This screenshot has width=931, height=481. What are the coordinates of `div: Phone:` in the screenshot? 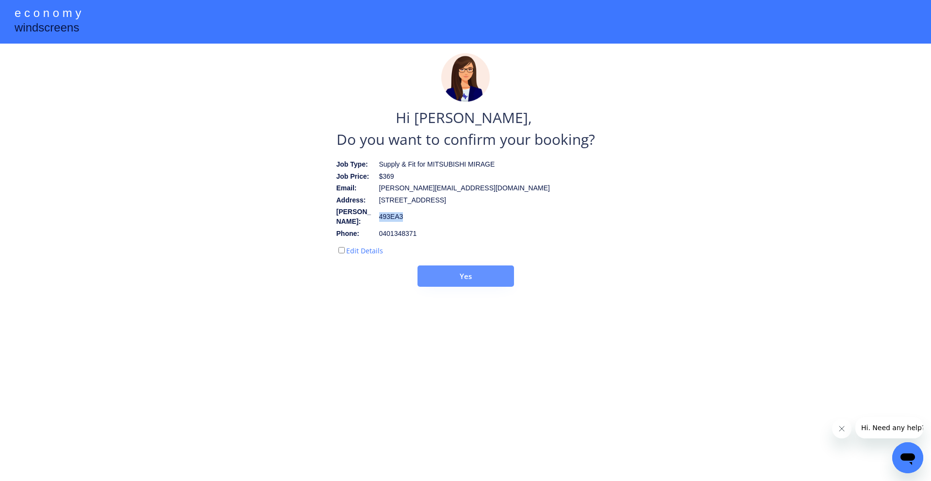 It's located at (355, 234).